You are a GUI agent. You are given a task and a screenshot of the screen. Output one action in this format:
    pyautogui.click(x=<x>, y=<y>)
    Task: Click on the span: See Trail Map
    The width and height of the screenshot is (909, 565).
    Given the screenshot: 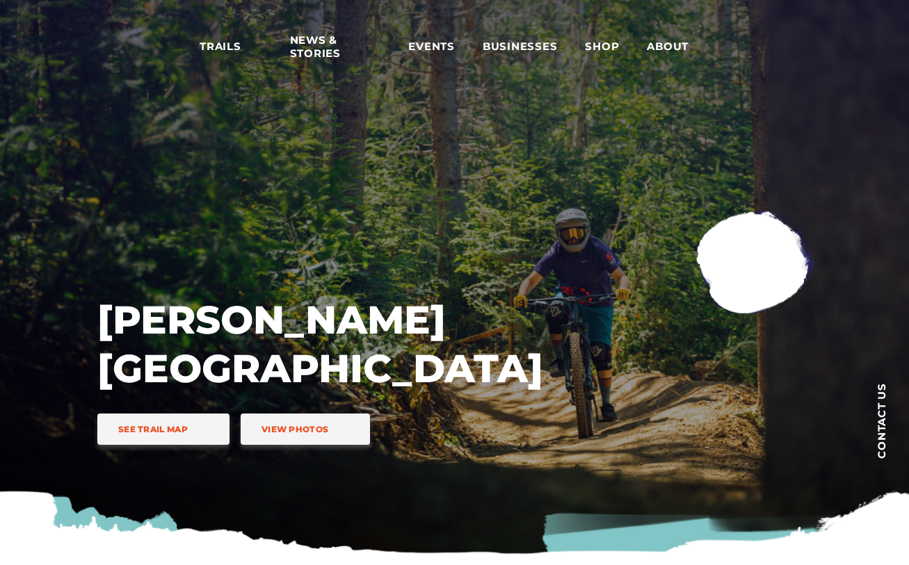 What is the action you would take?
    pyautogui.click(x=153, y=429)
    